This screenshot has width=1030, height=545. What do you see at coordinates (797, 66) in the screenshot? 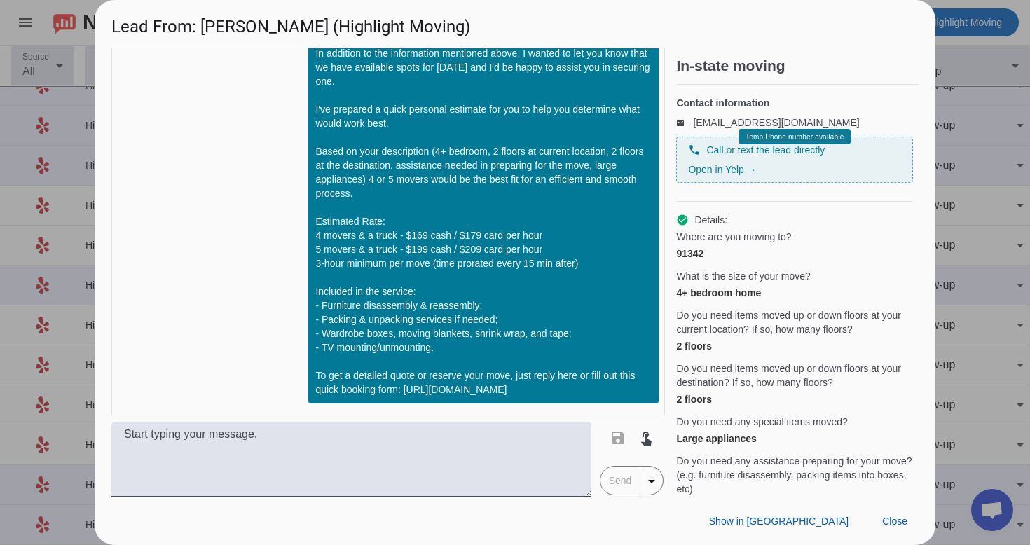
I see `h2: In-state moving` at bounding box center [797, 66].